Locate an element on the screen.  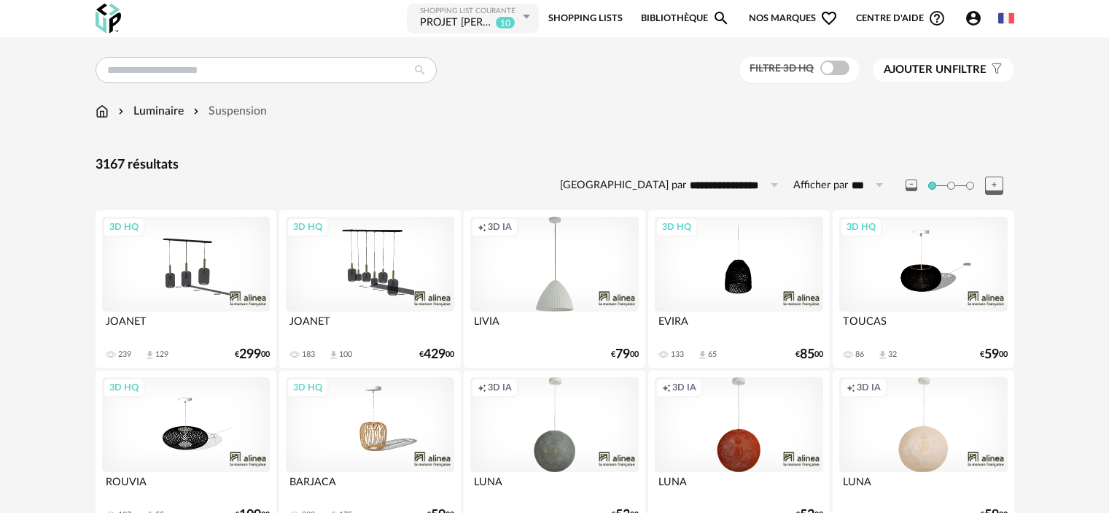
a: Shopping Lists is located at coordinates (586, 18).